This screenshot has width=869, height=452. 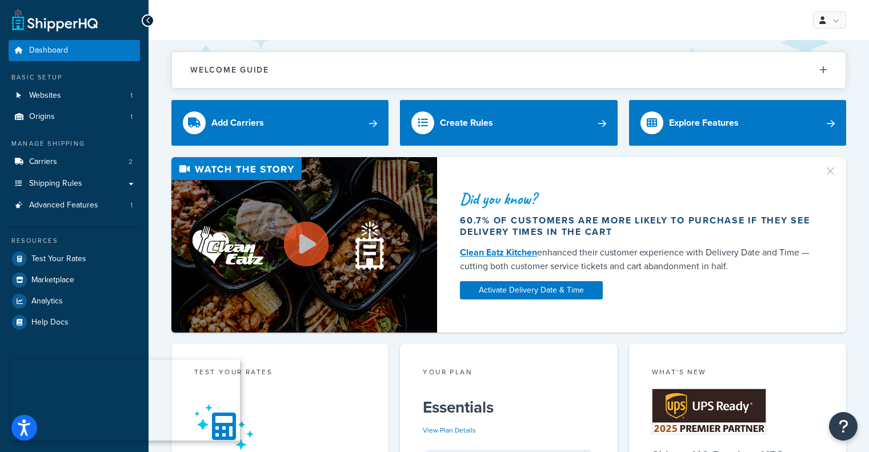 What do you see at coordinates (55, 183) in the screenshot?
I see `span: Shipping Rules` at bounding box center [55, 183].